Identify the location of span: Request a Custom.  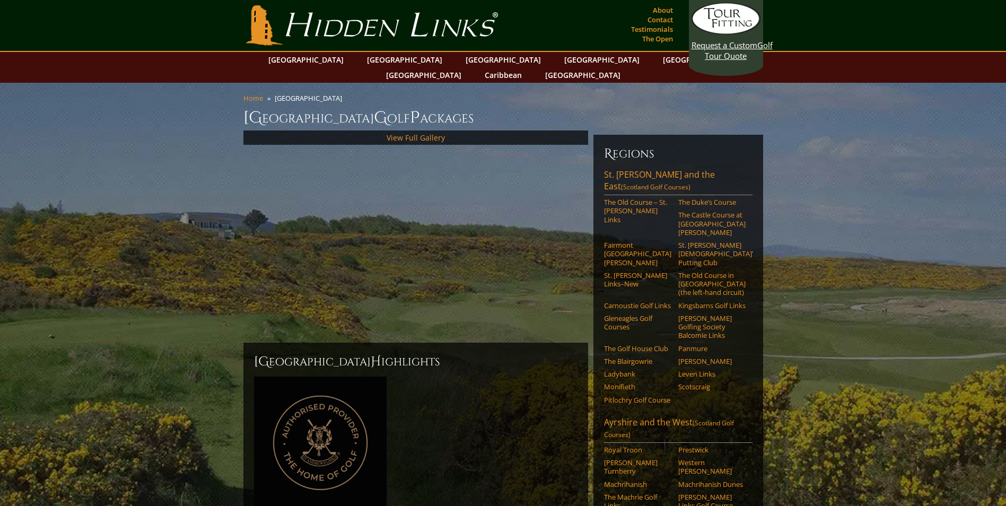
(724, 45).